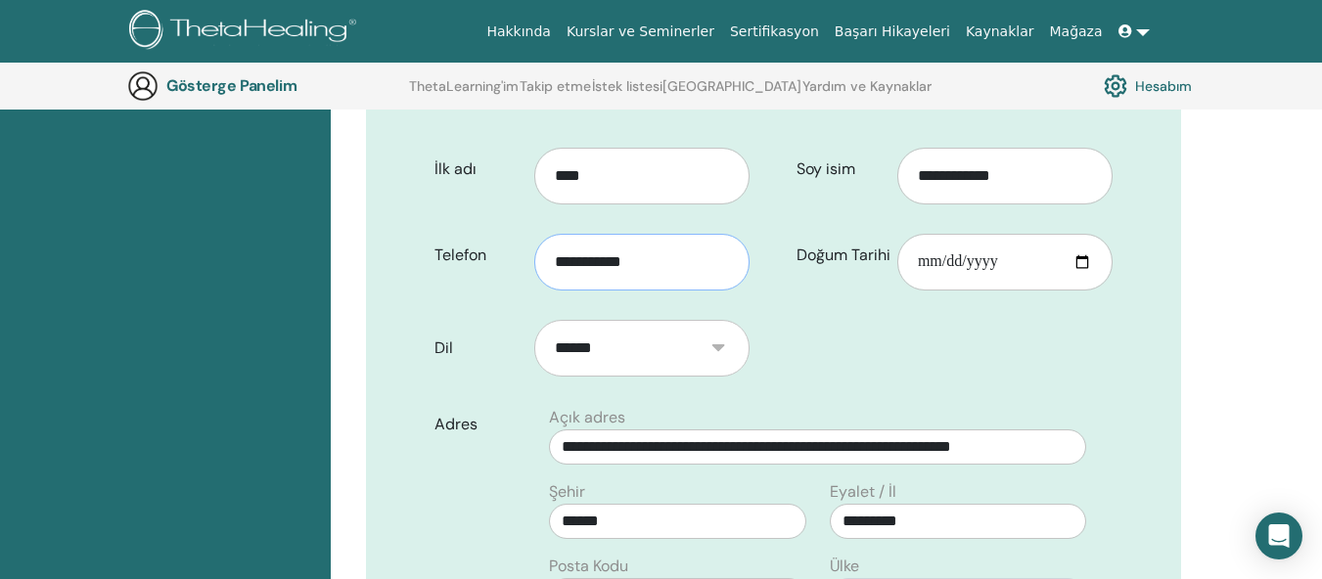 This screenshot has height=579, width=1322. Describe the element at coordinates (1164, 87) in the screenshot. I see `font: Hesabım` at that location.